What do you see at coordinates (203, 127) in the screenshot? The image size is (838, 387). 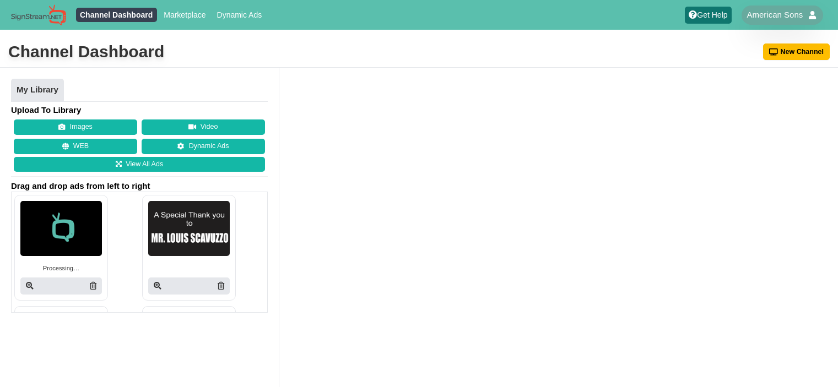 I see `button: Video` at bounding box center [203, 127].